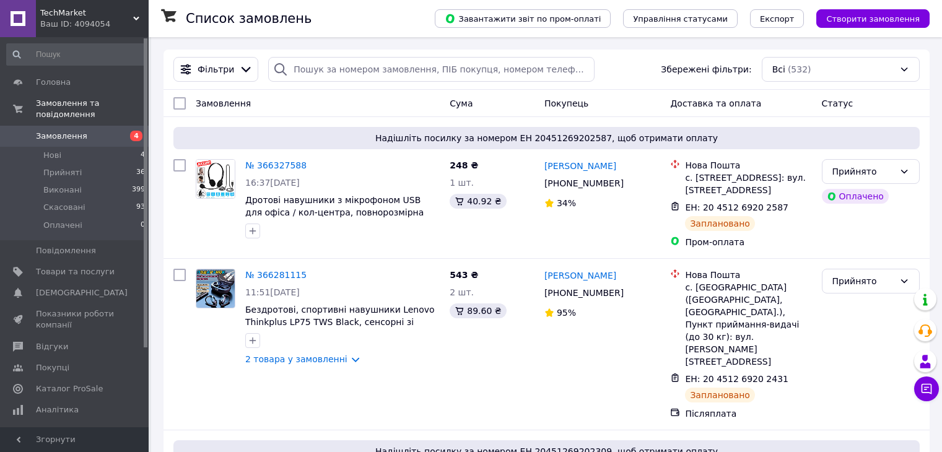 Image resolution: width=942 pixels, height=452 pixels. I want to click on div: Оплачено, so click(855, 196).